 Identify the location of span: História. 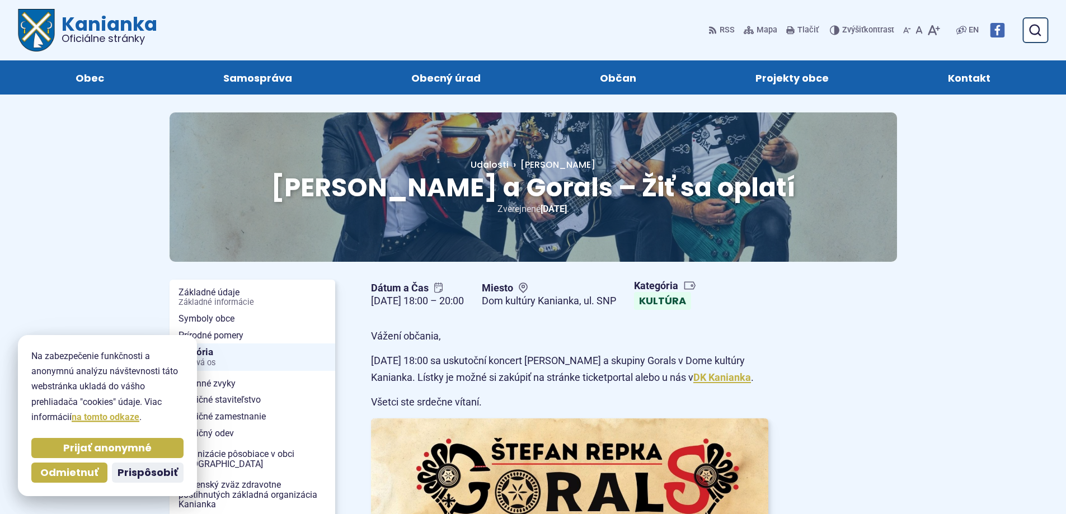
(252, 357).